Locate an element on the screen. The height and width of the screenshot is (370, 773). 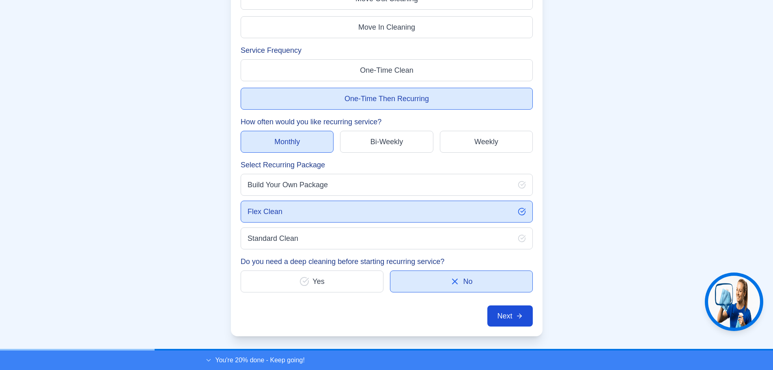
button: Move In Cleaning is located at coordinates (387, 27).